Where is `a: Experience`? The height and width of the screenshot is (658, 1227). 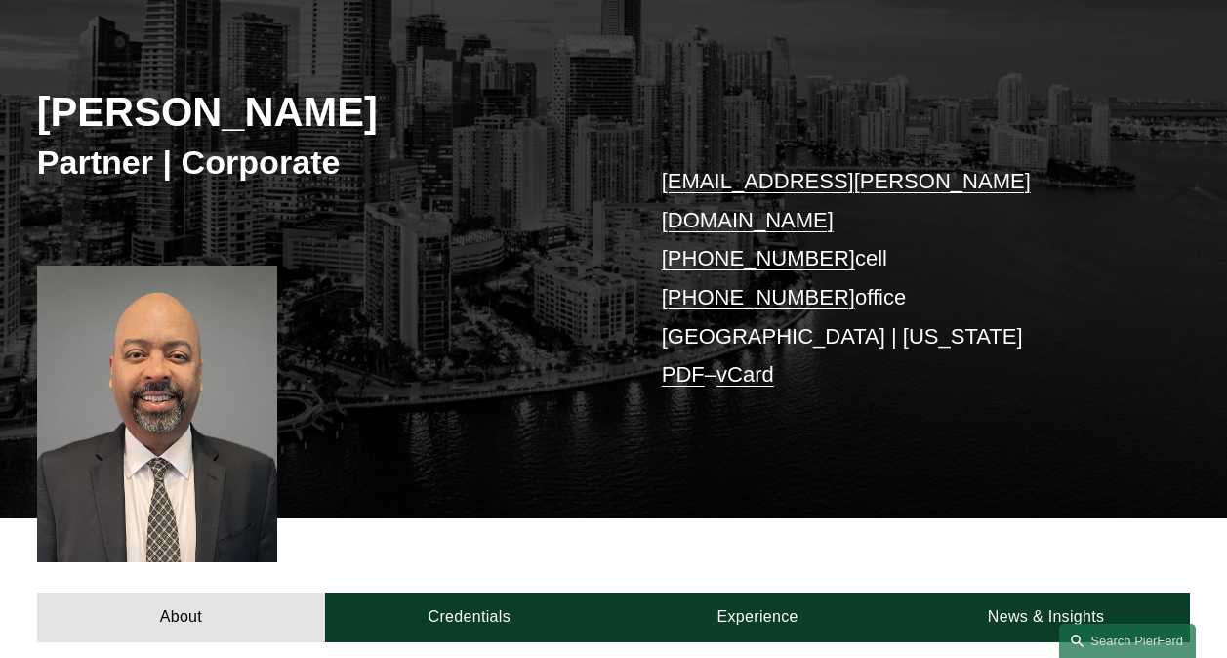
a: Experience is located at coordinates (757, 617).